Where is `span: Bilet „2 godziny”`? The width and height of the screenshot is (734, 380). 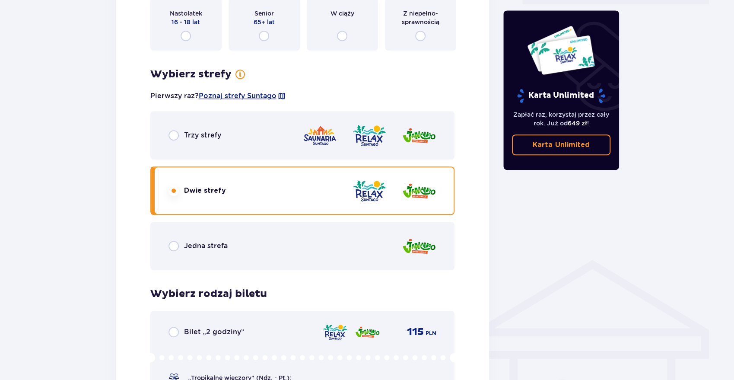 span: Bilet „2 godziny” is located at coordinates (214, 332).